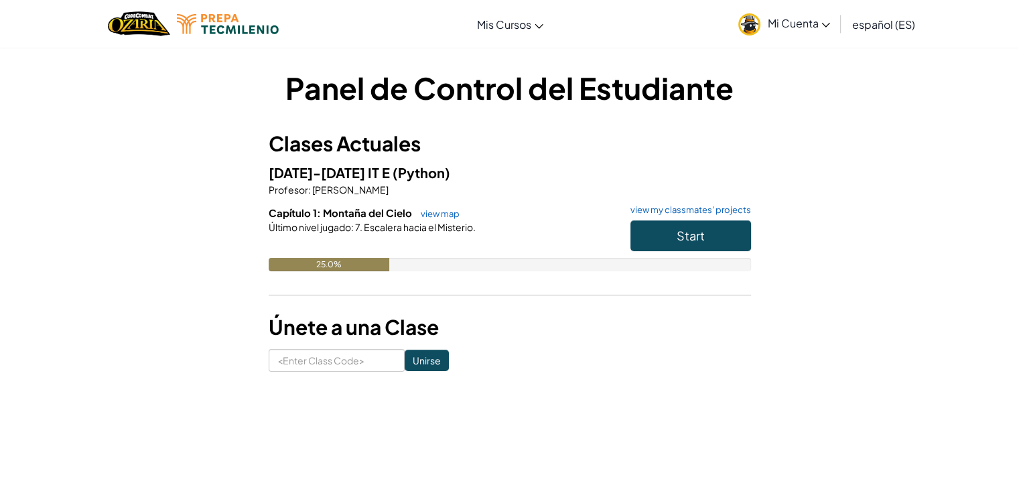  What do you see at coordinates (421, 172) in the screenshot?
I see `span: (Python)` at bounding box center [421, 172].